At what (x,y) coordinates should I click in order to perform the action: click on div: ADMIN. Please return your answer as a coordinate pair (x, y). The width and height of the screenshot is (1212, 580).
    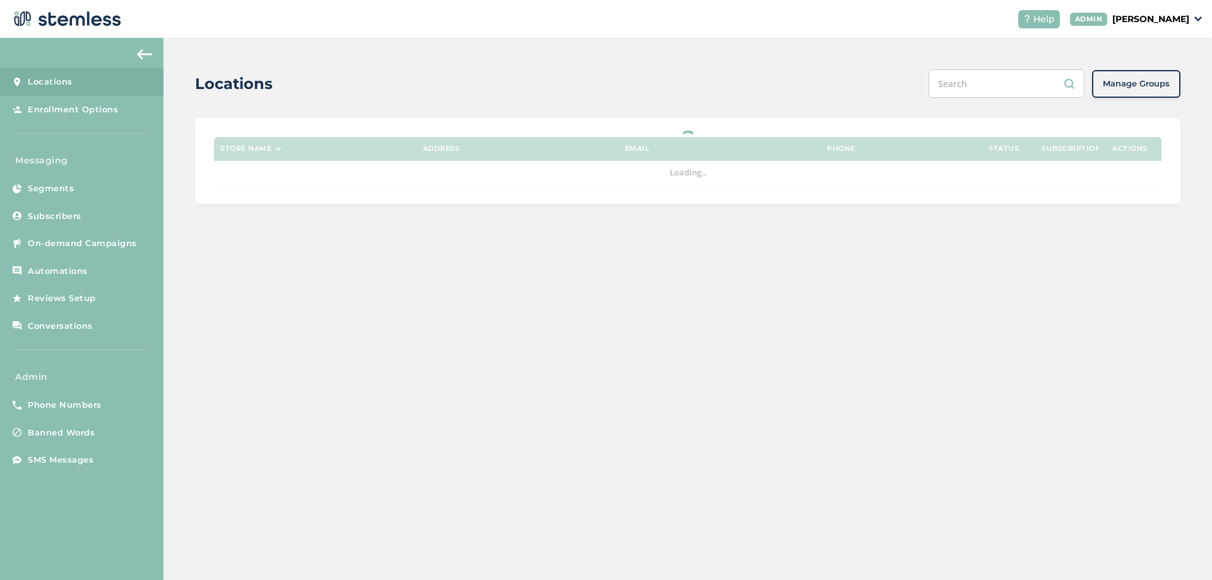
    Looking at the image, I should click on (1089, 19).